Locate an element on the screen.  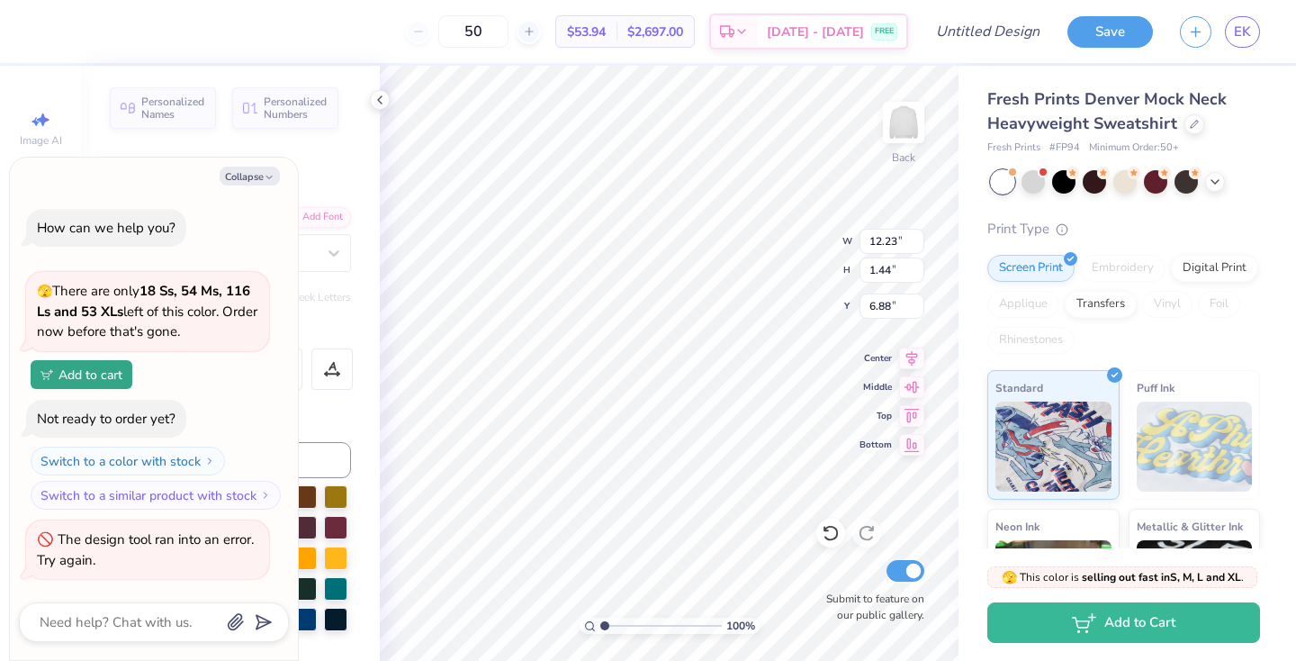
div: Embroidery is located at coordinates (1123, 268).